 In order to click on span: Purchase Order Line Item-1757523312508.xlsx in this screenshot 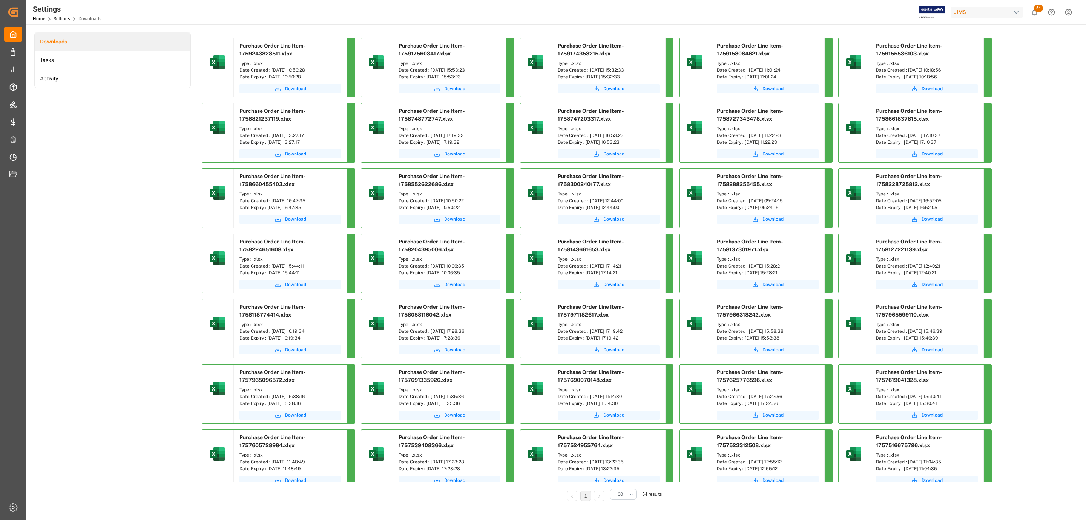, I will do `click(750, 441)`.